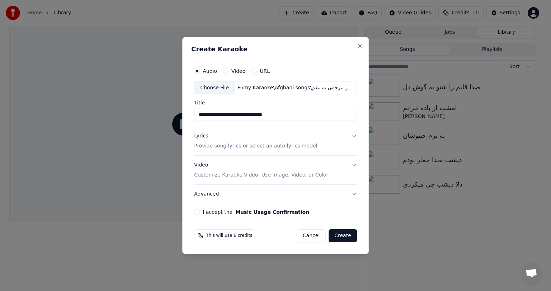  Describe the element at coordinates (276, 170) in the screenshot. I see `button: VideoCustomize Karaoke Video: Use Image, Video, or Color` at that location.